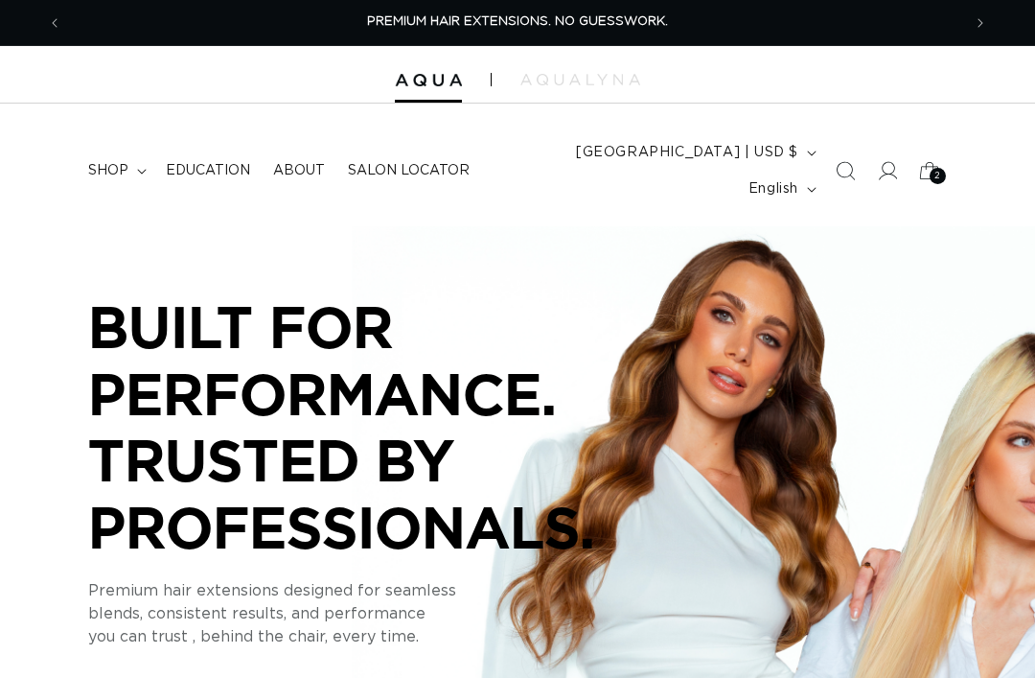 The image size is (1035, 678). Describe the element at coordinates (518, 21) in the screenshot. I see `span: PREMIUM HAIR EXTENSIONS. NO GUESSWORK.` at that location.